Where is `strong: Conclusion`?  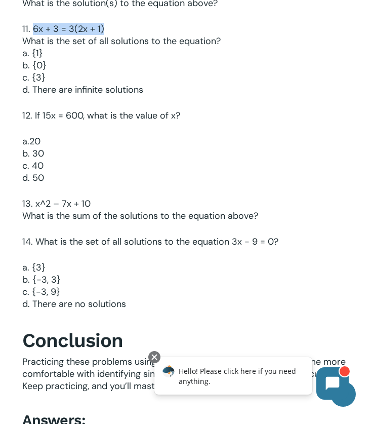
strong: Conclusion is located at coordinates (72, 340).